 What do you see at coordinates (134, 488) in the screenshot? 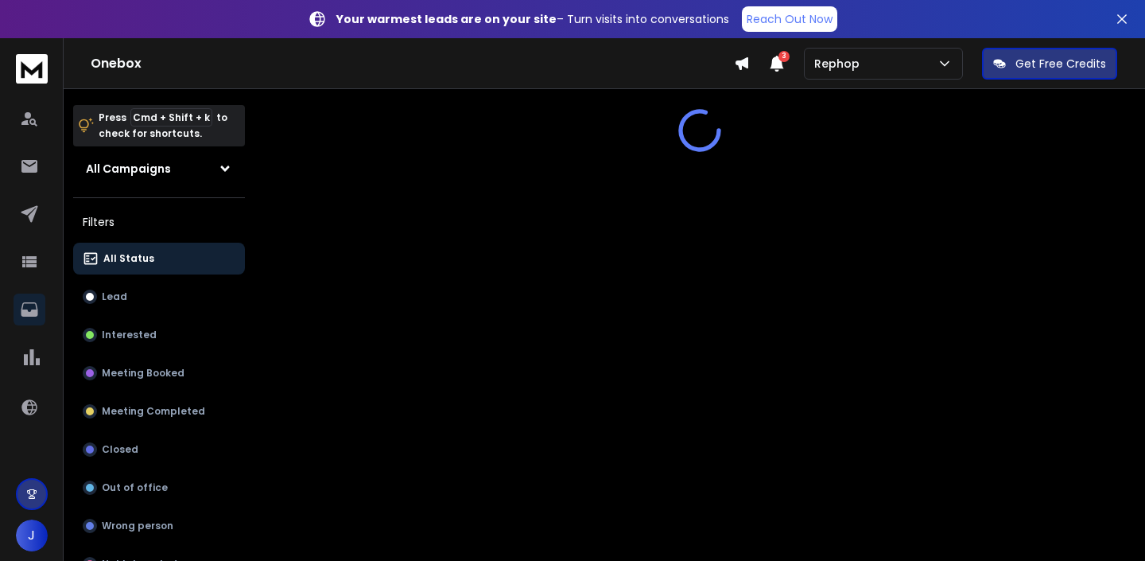
I see `p: Out of office` at bounding box center [134, 488].